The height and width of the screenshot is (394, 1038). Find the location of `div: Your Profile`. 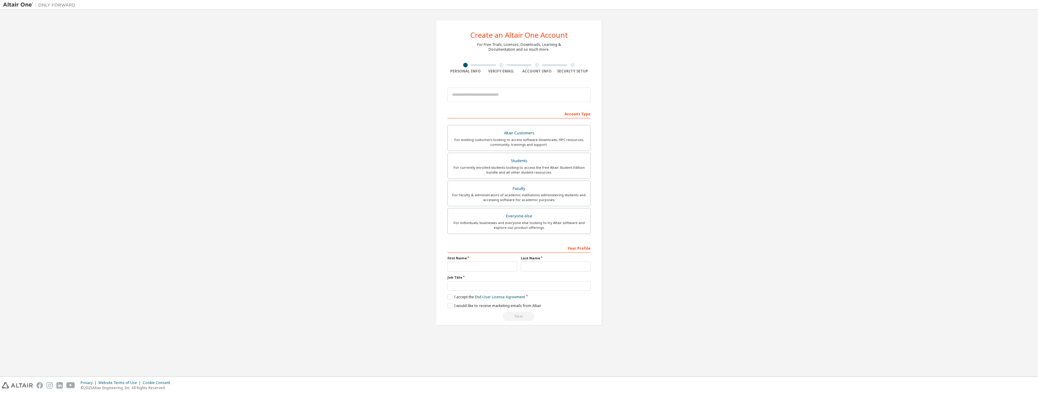

div: Your Profile is located at coordinates (519, 248).